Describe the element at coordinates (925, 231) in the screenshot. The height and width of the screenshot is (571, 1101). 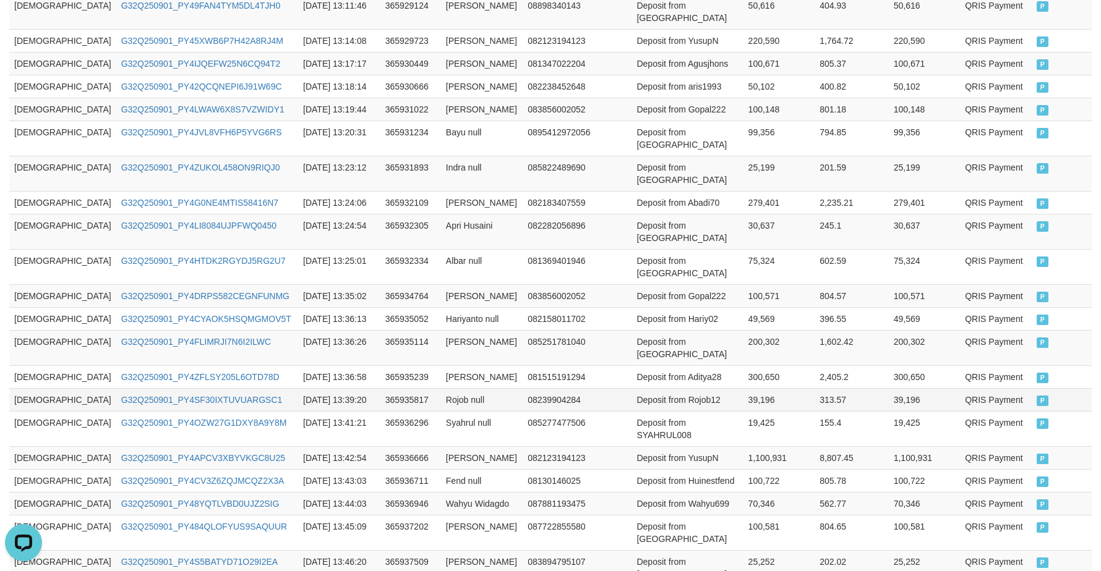
I see `td: 30,637` at that location.